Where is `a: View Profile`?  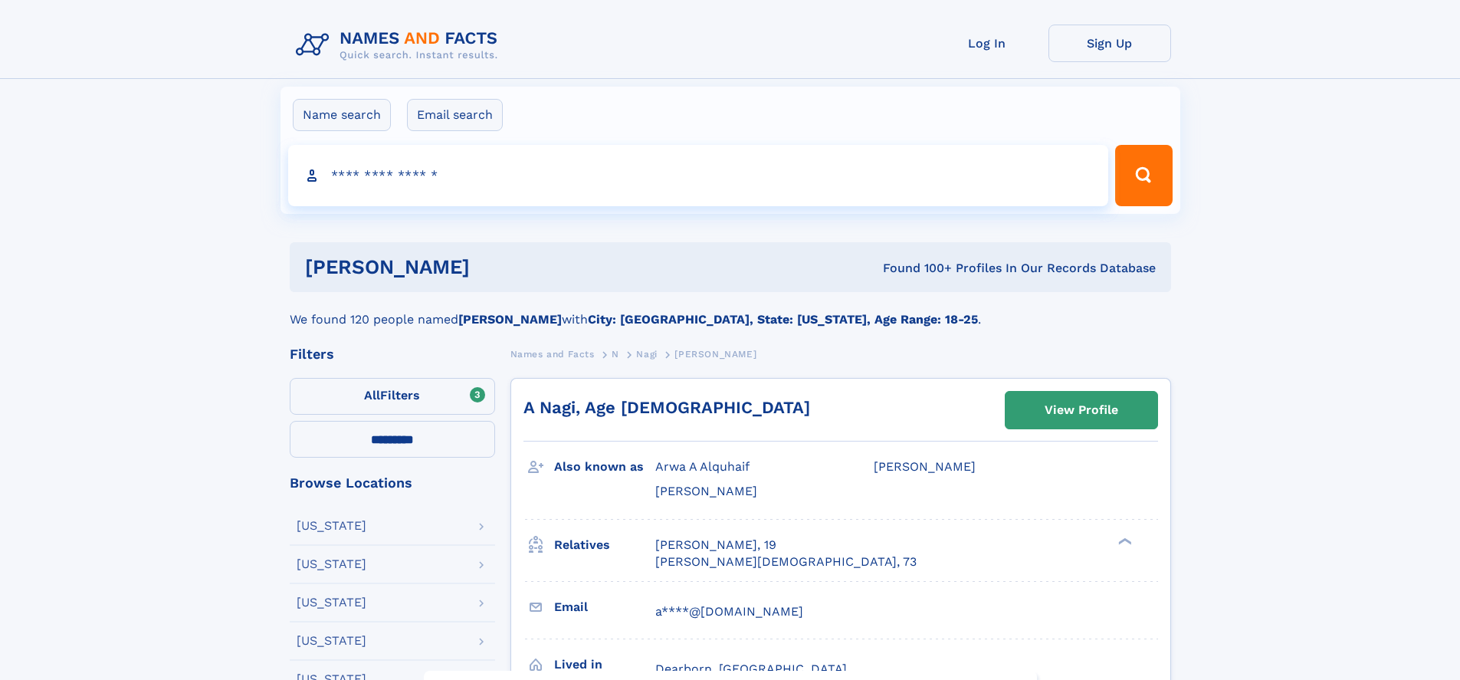 a: View Profile is located at coordinates (1081, 410).